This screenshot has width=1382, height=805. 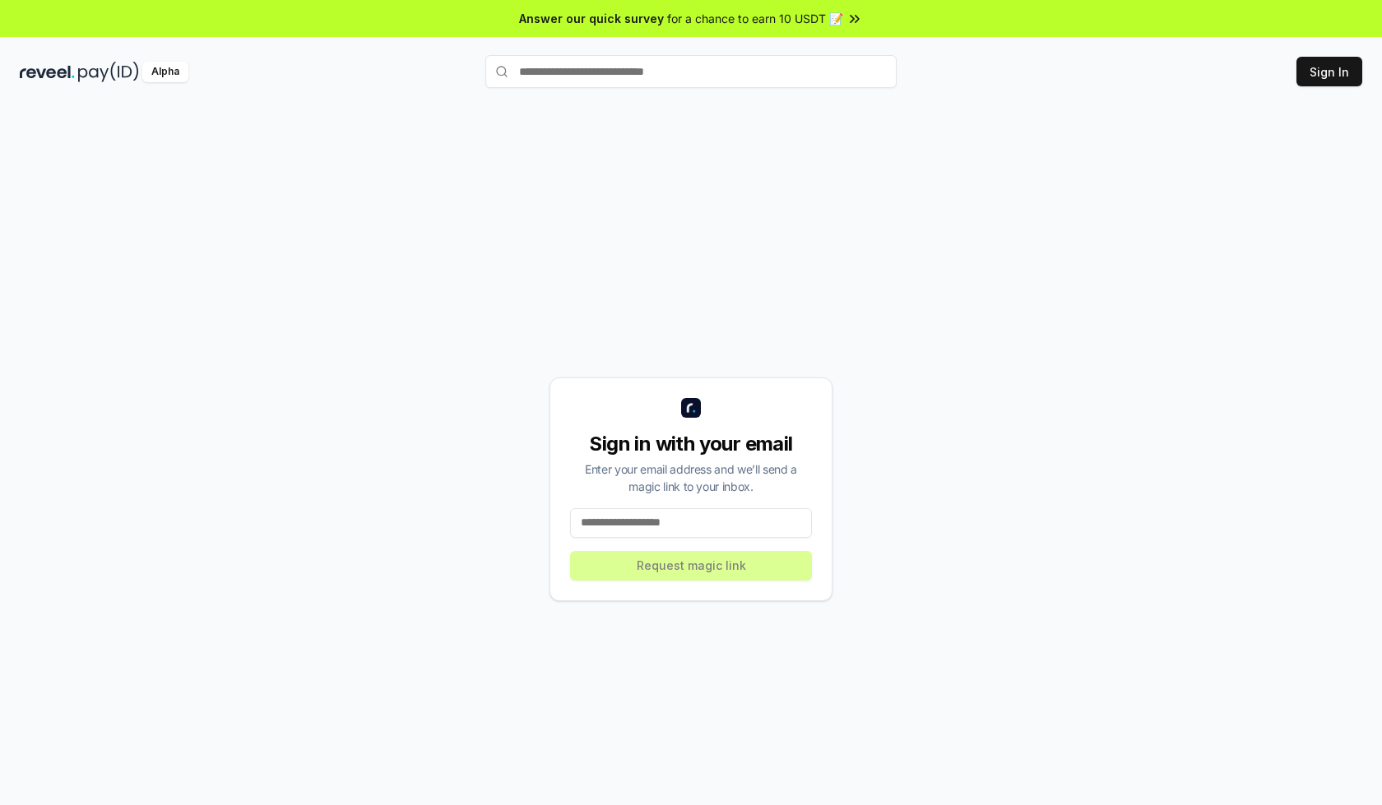 I want to click on img: pay_id, so click(x=109, y=72).